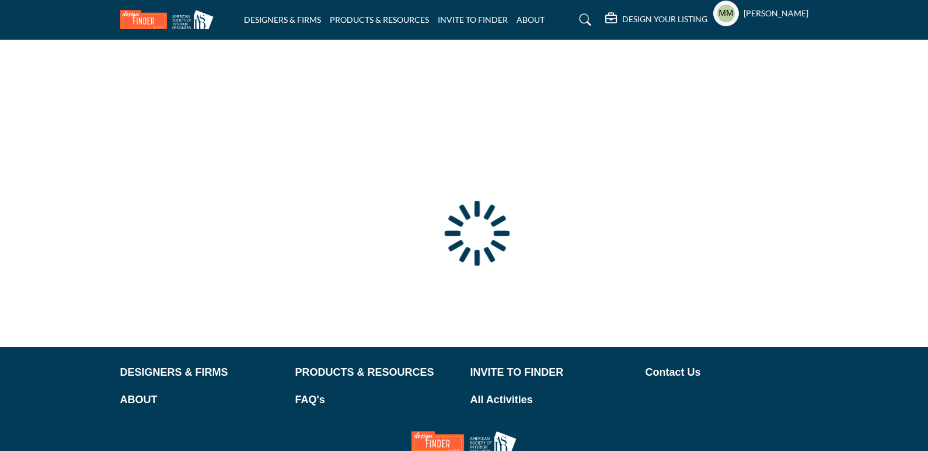 This screenshot has height=451, width=928. Describe the element at coordinates (552, 400) in the screenshot. I see `p: All Activities` at that location.